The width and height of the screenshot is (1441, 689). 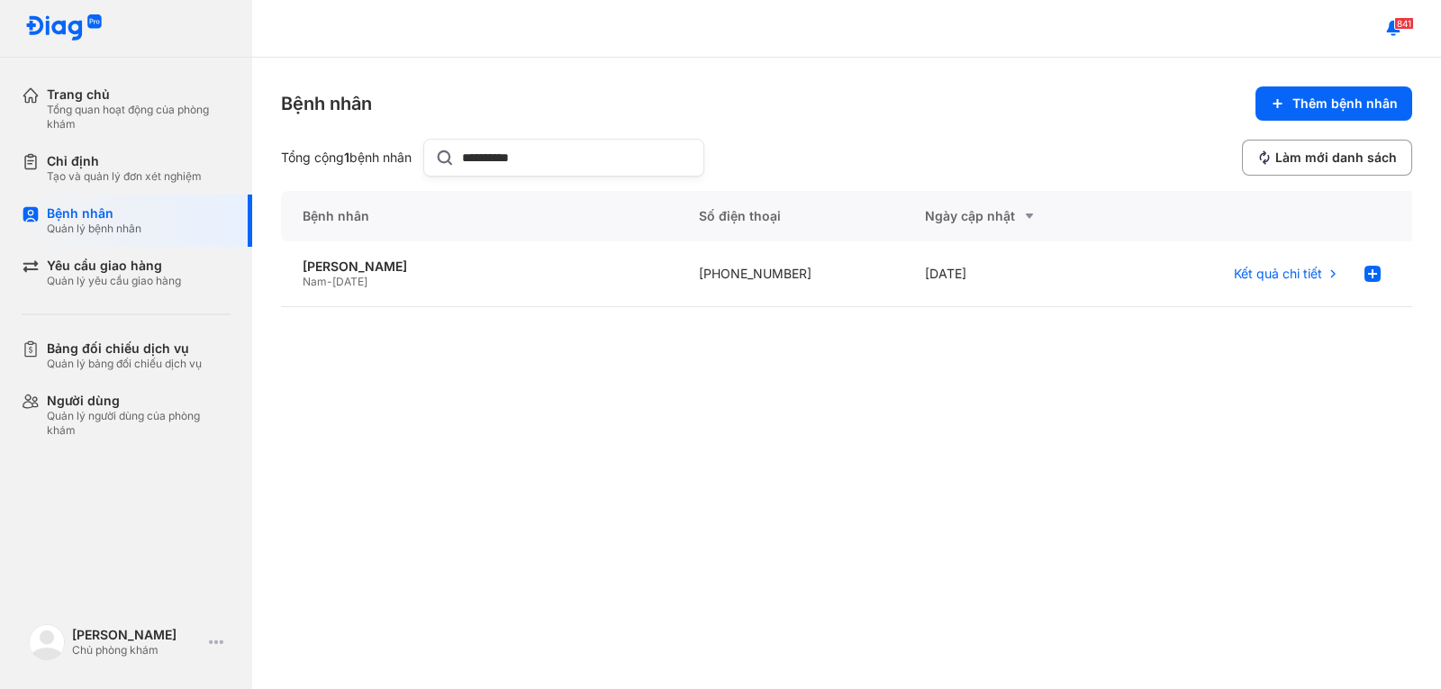 I want to click on div: Quản lý bảng đối chiếu dịch vụ, so click(x=124, y=364).